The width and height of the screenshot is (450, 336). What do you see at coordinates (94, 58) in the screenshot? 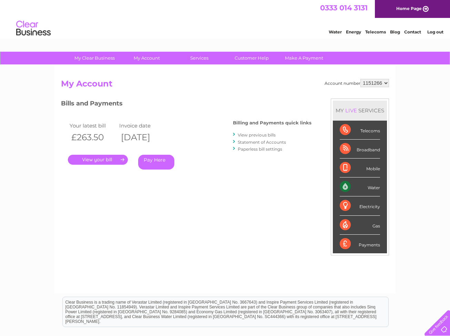
I see `a: My Clear Business` at bounding box center [94, 58].